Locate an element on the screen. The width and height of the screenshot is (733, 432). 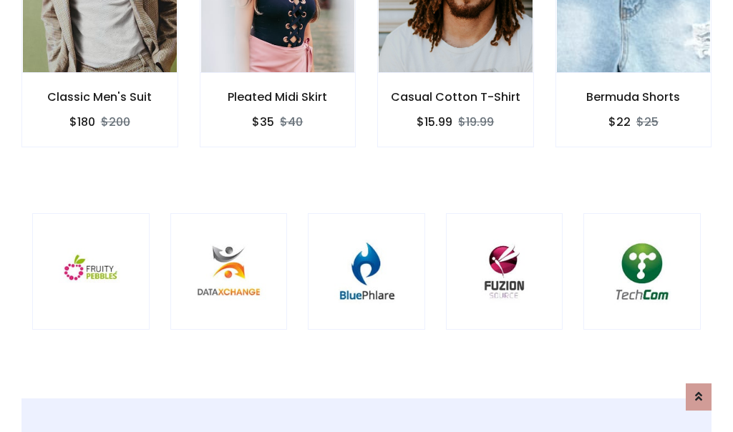
h6: Bermuda Shorts is located at coordinates (634, 97).